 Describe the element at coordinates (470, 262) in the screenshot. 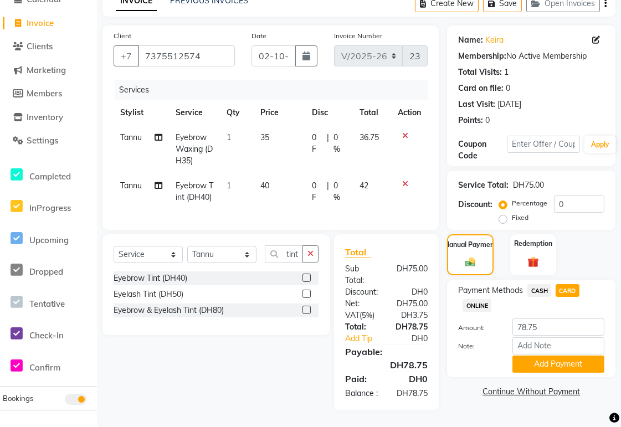

I see `img: _cash.svg` at that location.